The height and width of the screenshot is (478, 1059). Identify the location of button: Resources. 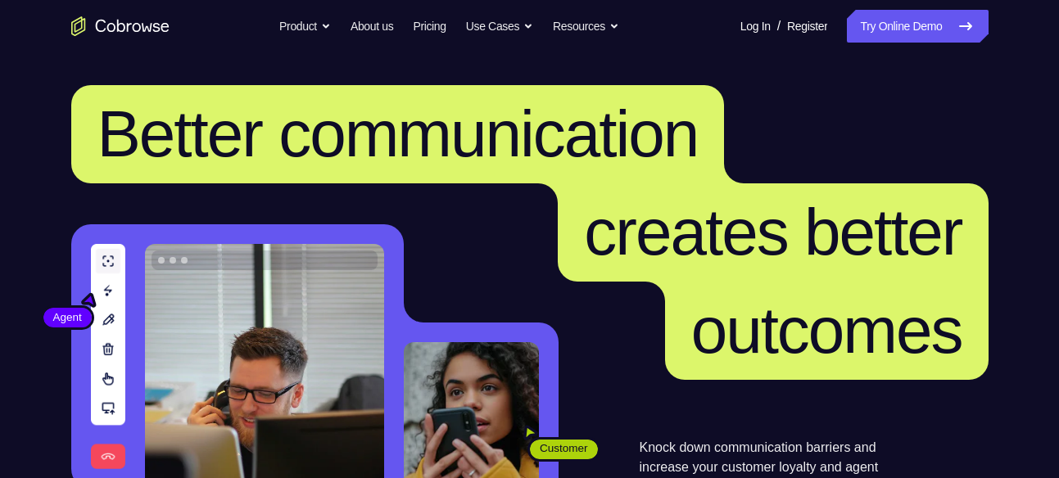
(585, 26).